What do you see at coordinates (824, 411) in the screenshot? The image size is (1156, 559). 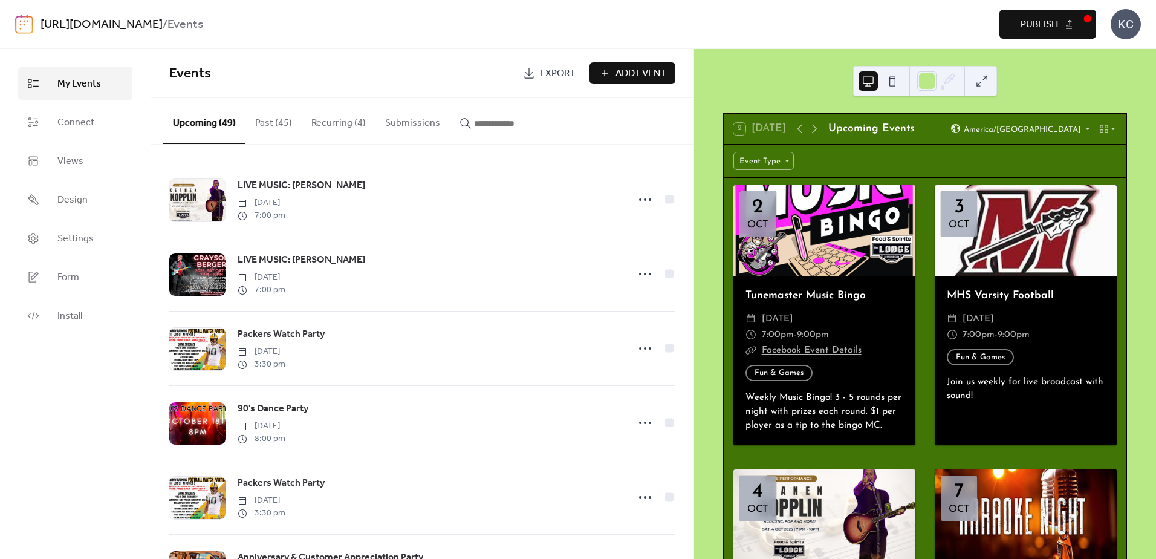 I see `div: Weekly Music Bingo! 3 - 5 rounds per night with prizes each round. $1 per player as a tip to the ...` at bounding box center [824, 411].